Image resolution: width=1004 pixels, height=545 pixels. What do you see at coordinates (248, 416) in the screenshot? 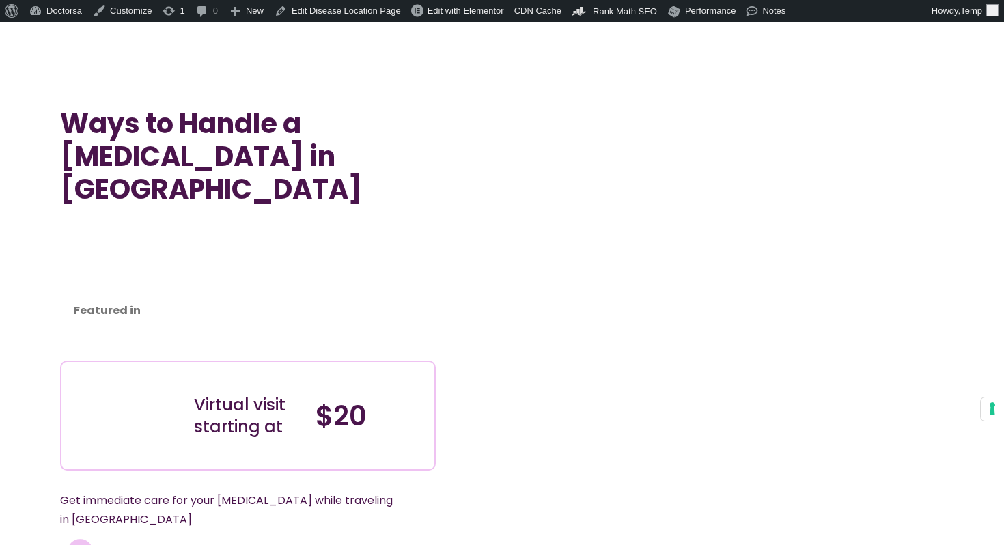
I see `div: Virtual visit starting at` at bounding box center [248, 416].